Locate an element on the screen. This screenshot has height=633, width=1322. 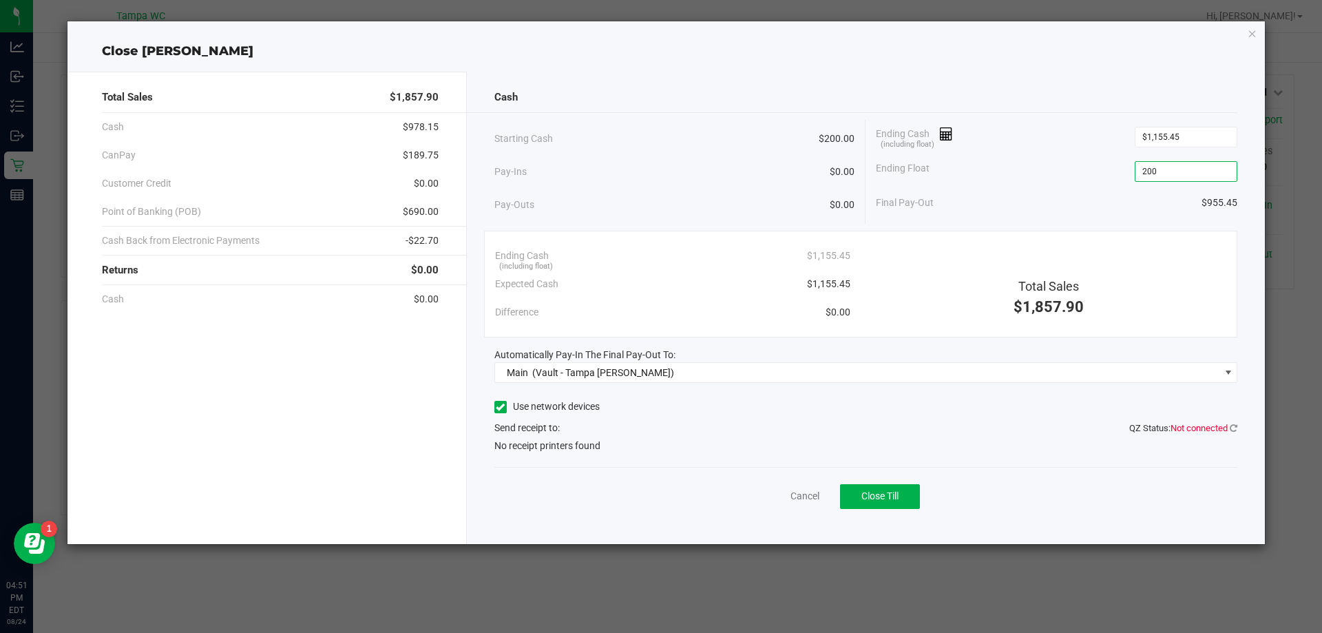
span: Difference is located at coordinates (516, 312).